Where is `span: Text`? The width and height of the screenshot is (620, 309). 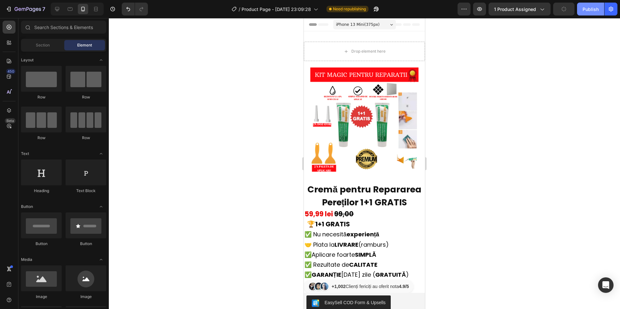 span: Text is located at coordinates (25, 154).